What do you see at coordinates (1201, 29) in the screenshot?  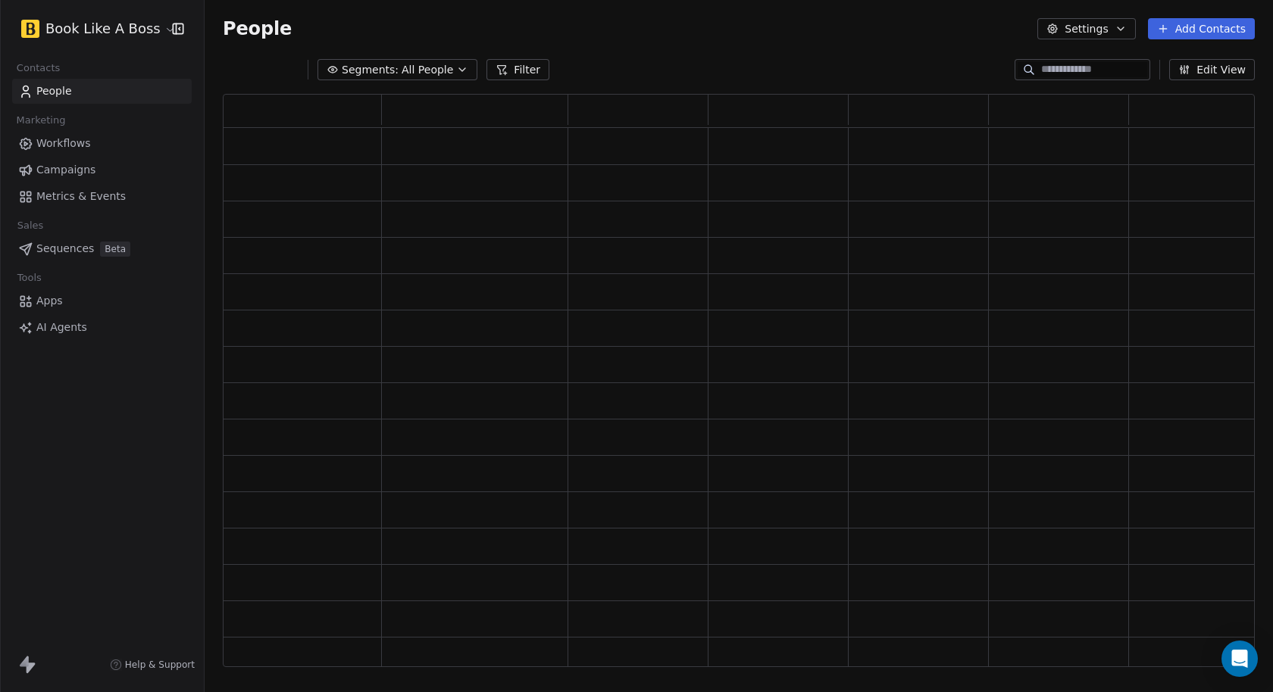 I see `button: Add Contacts` at bounding box center [1201, 29].